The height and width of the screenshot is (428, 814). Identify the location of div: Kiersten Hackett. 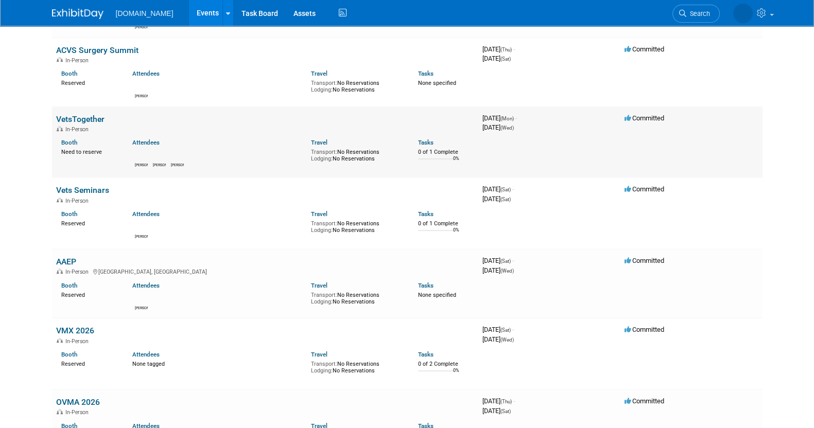
(159, 165).